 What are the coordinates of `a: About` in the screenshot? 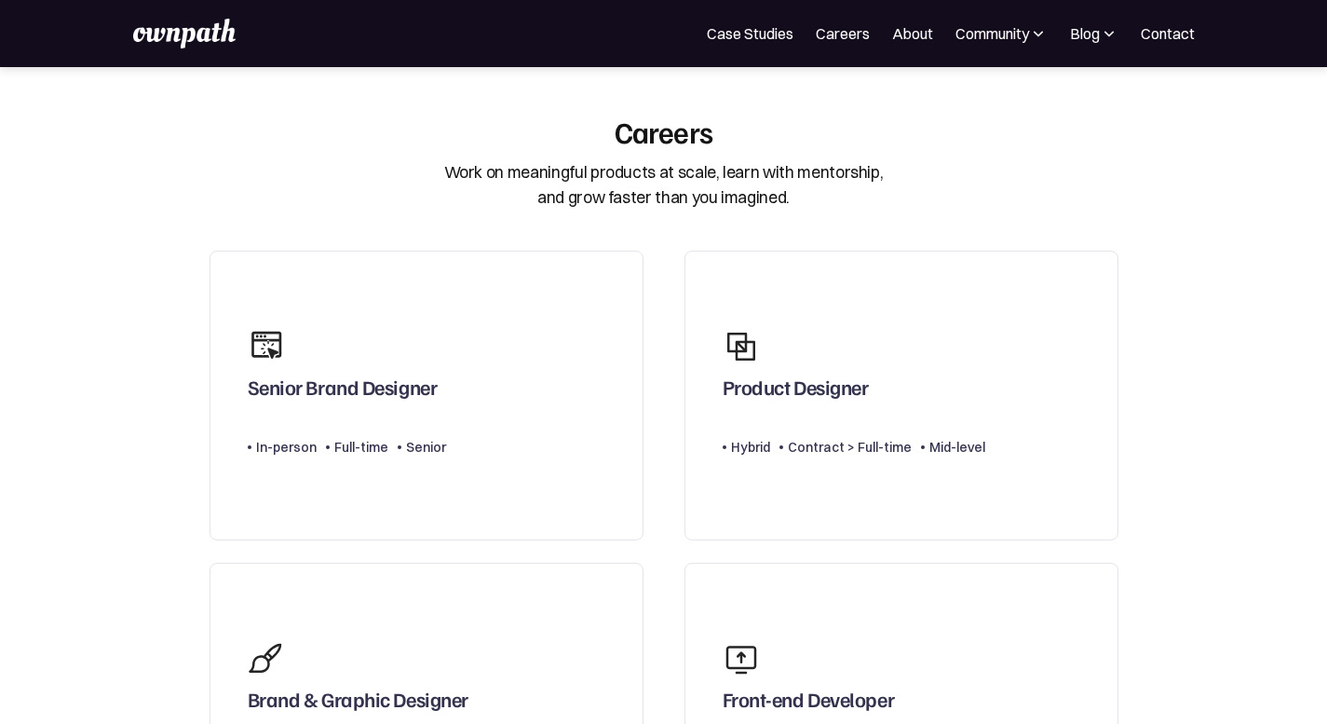 It's located at (913, 34).